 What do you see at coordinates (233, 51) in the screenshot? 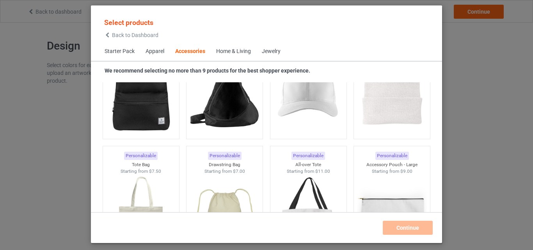
I see `div: Home & Living` at bounding box center [233, 51].